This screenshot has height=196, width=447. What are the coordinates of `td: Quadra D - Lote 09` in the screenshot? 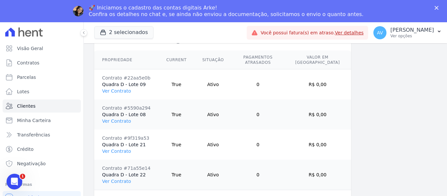 It's located at (126, 84).